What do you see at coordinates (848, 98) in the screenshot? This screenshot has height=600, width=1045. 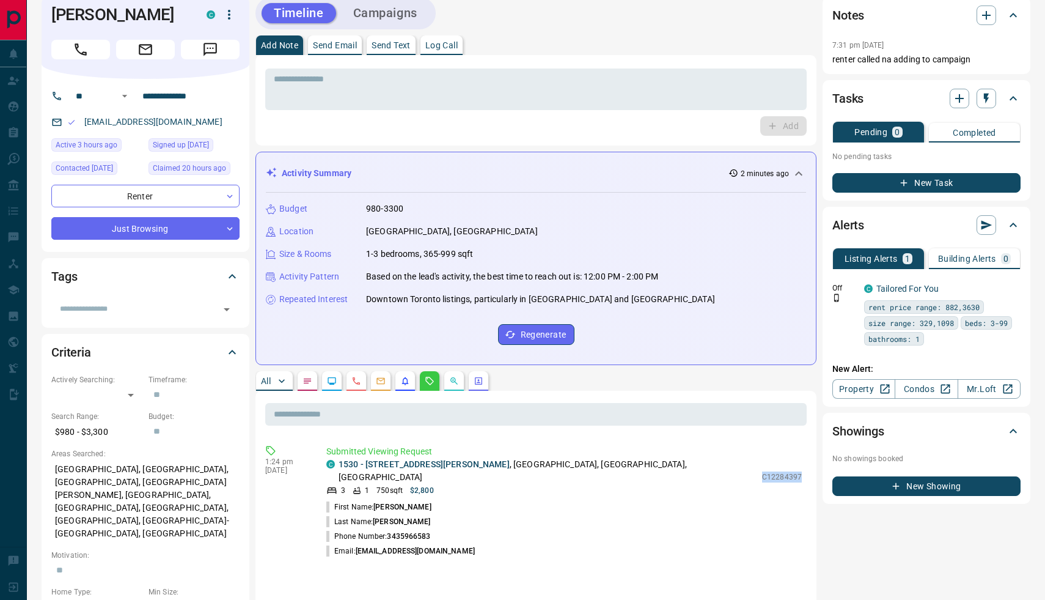 I see `h2: Tasks` at bounding box center [848, 98].